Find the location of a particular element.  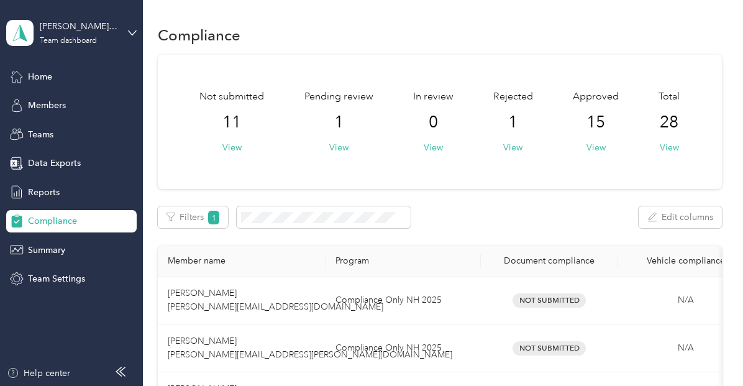

span: 11 is located at coordinates (232, 122).